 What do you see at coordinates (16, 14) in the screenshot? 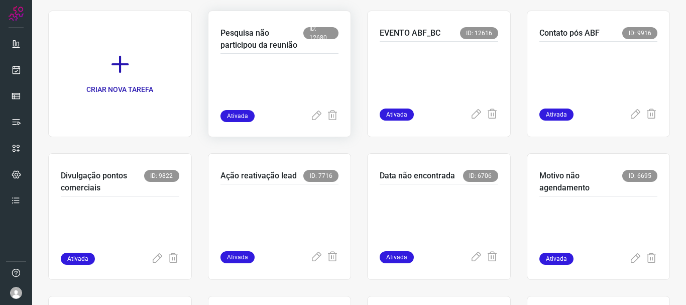
I see `img: Logo` at bounding box center [16, 14].